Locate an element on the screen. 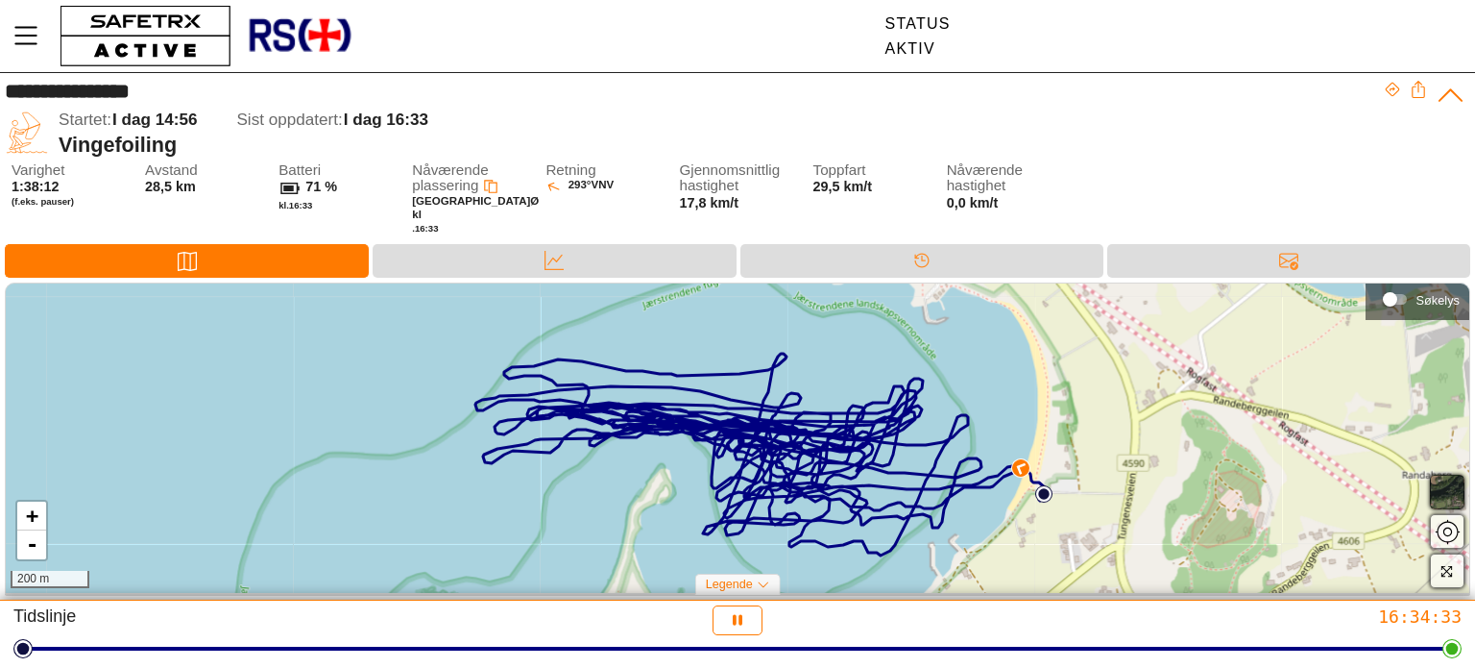 The image size is (1475, 668). img: RescueLogo.png is located at coordinates (300, 36).